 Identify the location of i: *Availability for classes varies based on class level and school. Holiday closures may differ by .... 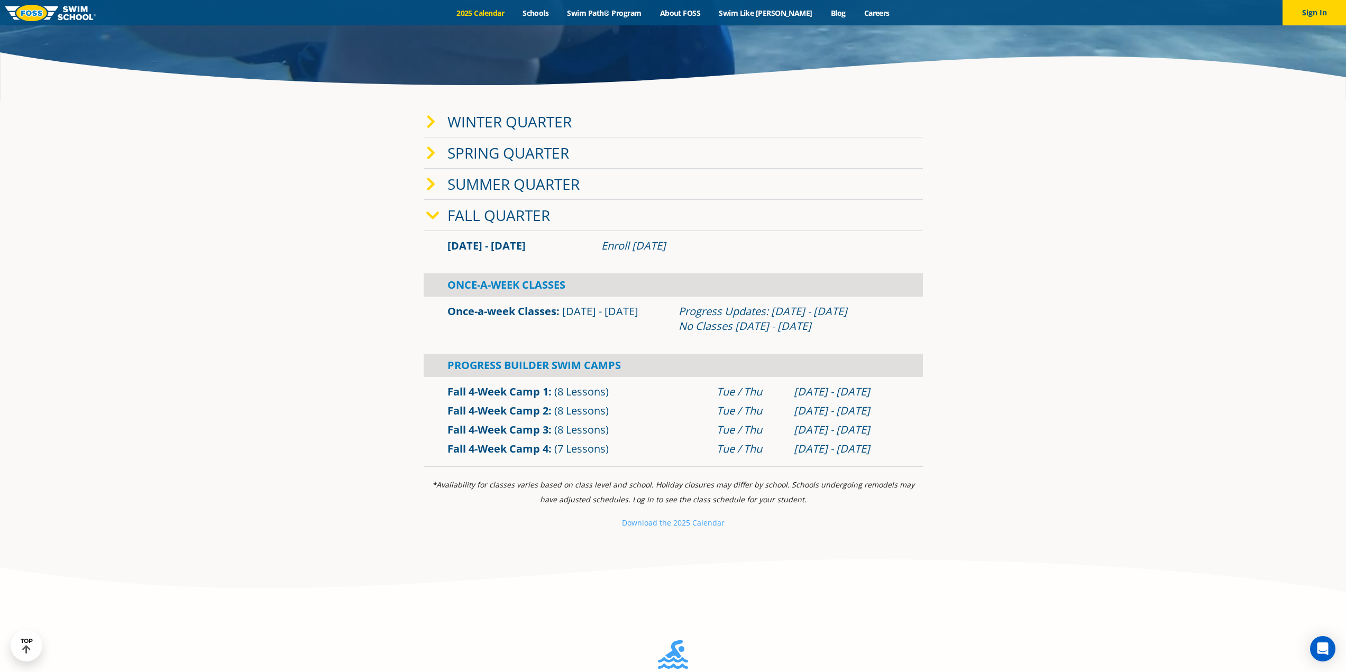
(673, 492).